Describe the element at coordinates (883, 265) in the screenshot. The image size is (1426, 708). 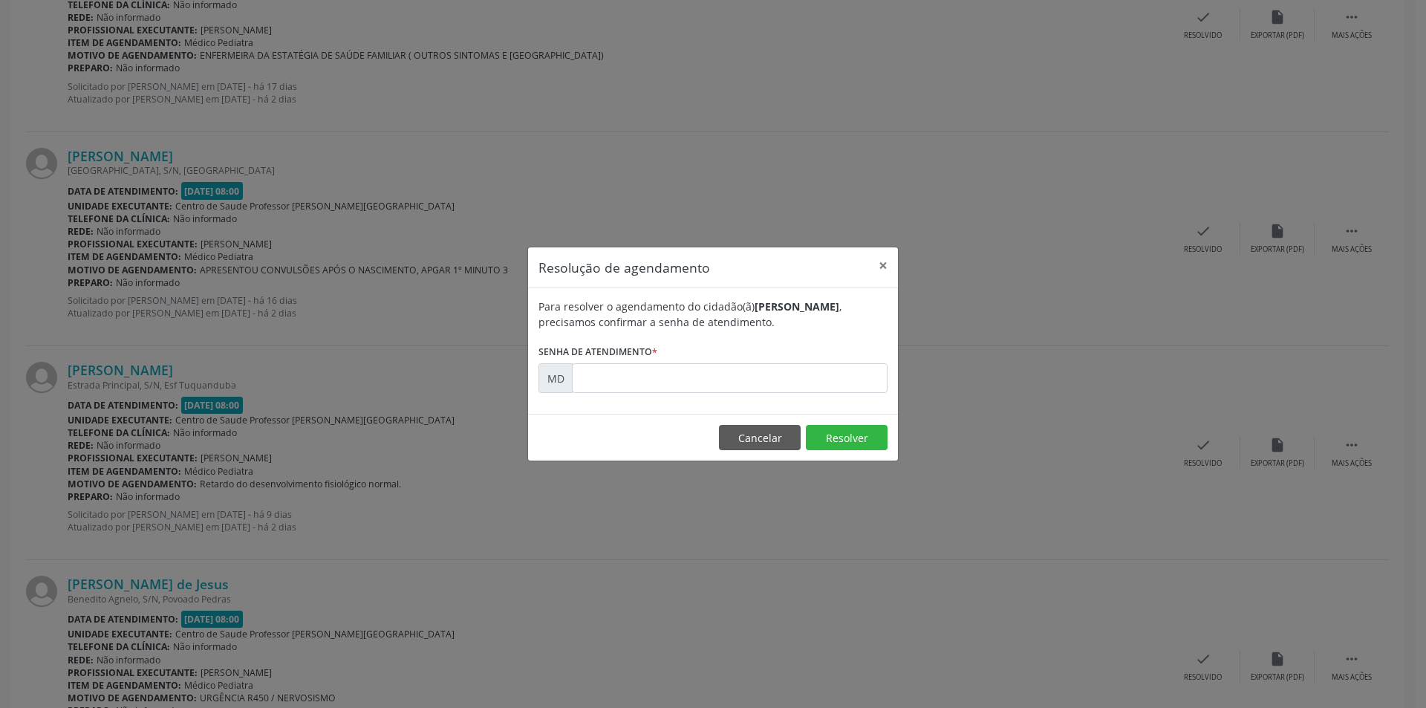
I see `button: Close` at that location.